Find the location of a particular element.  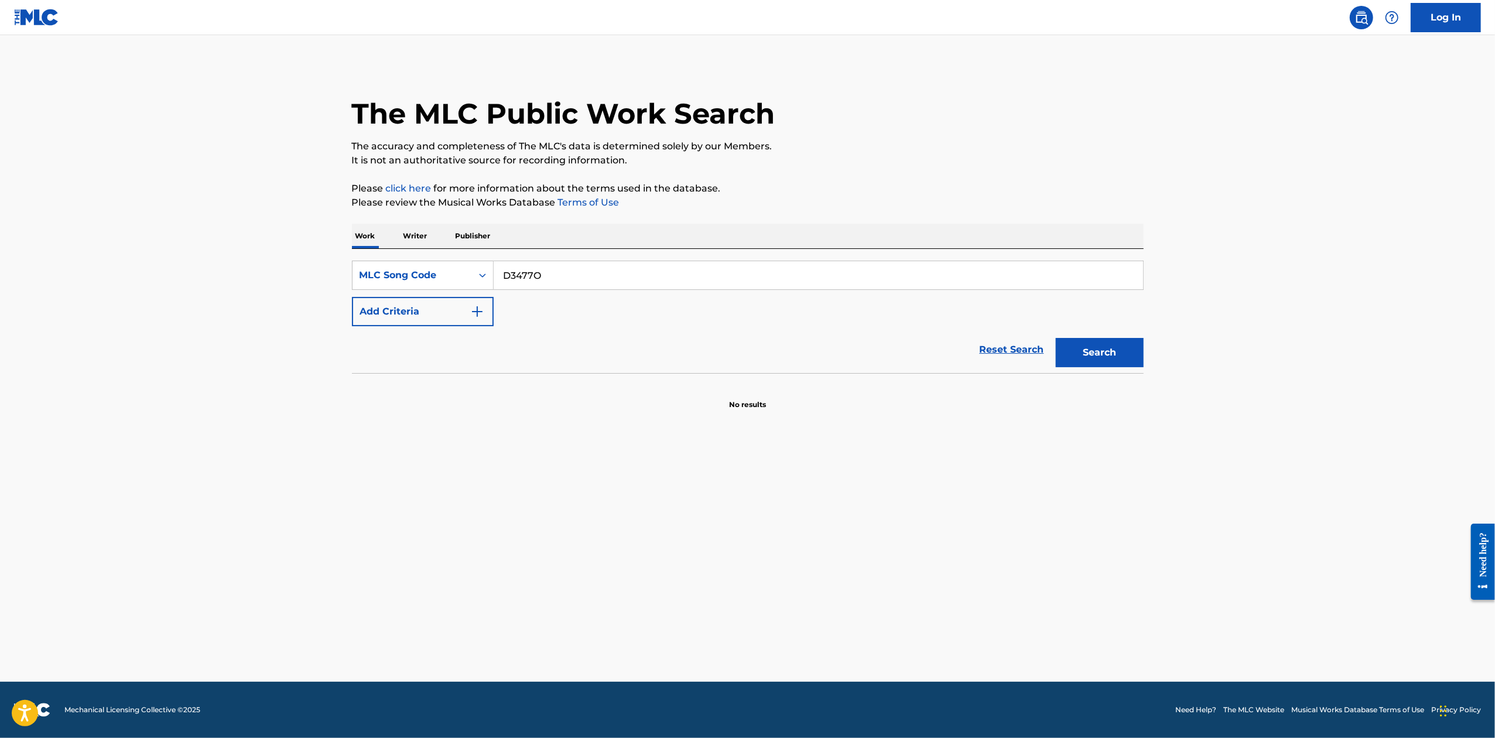

button: Search is located at coordinates (1099, 352).